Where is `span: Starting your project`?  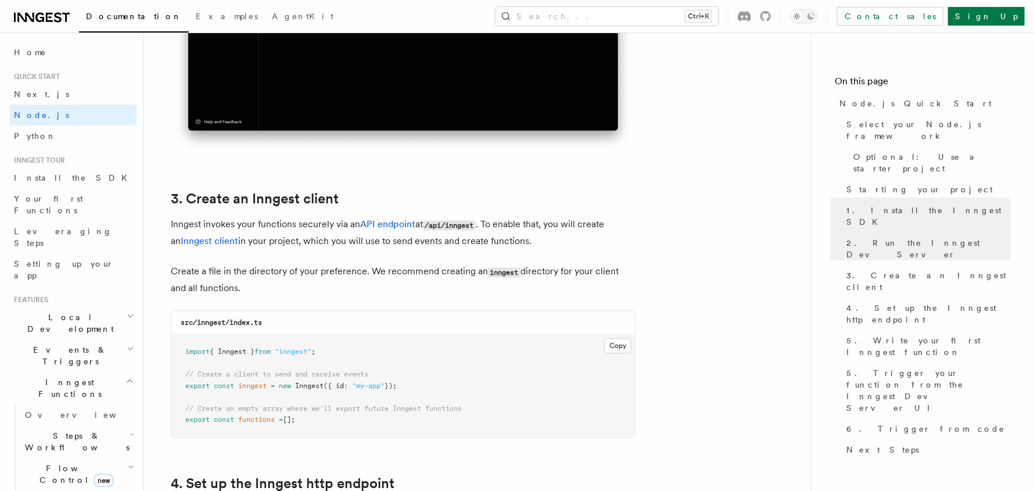 span: Starting your project is located at coordinates (920, 189).